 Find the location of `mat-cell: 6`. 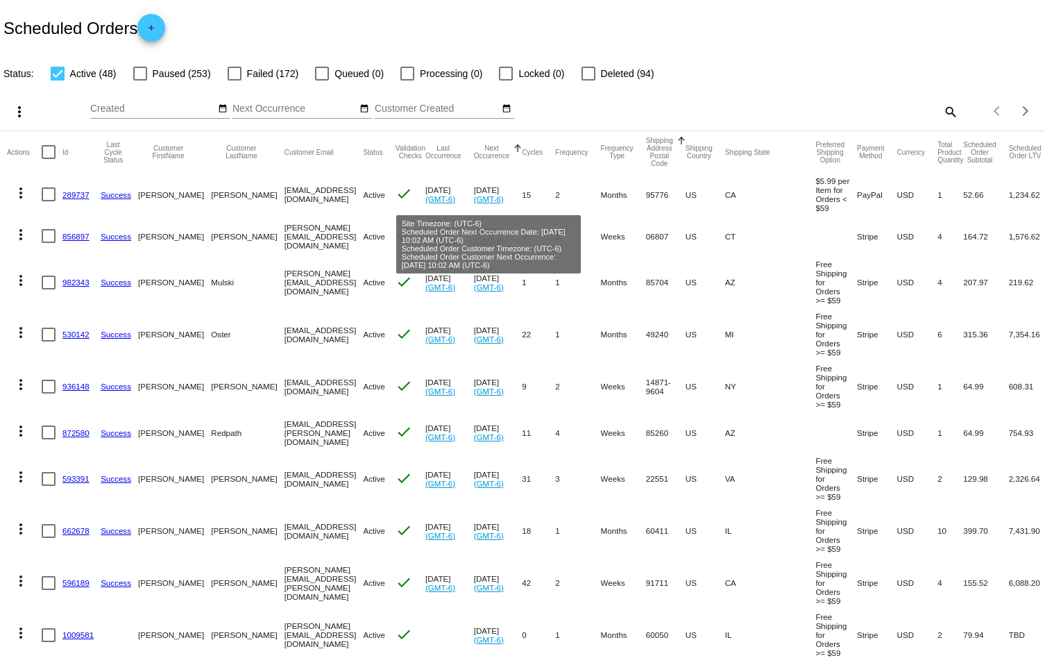

mat-cell: 6 is located at coordinates (950, 334).